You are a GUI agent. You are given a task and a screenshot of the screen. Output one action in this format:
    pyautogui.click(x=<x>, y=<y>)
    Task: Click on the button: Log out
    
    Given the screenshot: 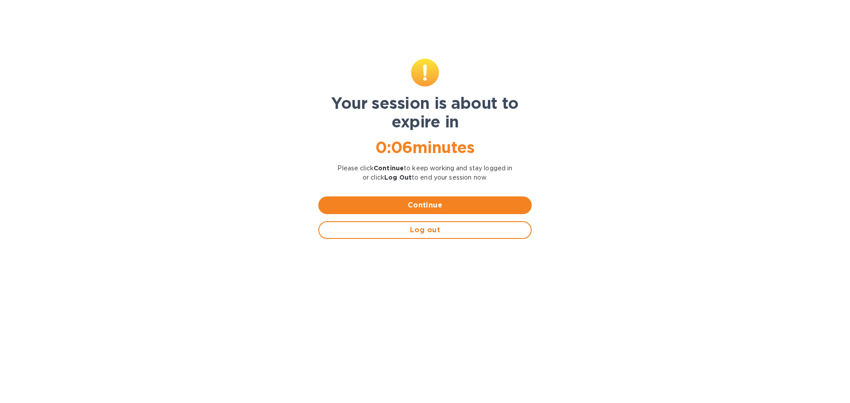 What is the action you would take?
    pyautogui.click(x=425, y=230)
    